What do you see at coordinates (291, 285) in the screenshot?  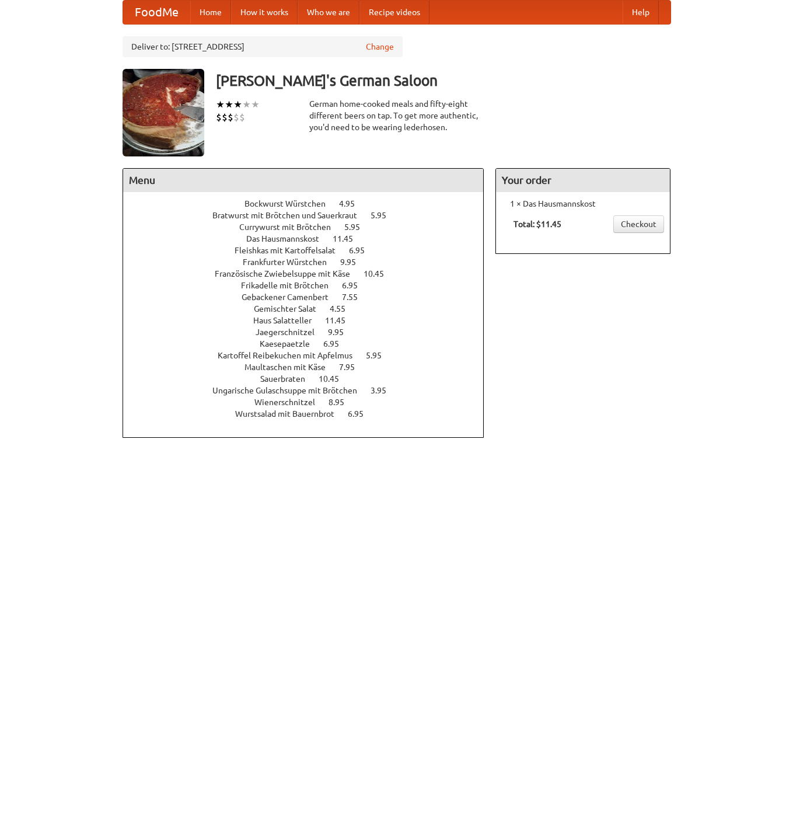 I see `span: Frikadelle mit Brötchen` at bounding box center [291, 285].